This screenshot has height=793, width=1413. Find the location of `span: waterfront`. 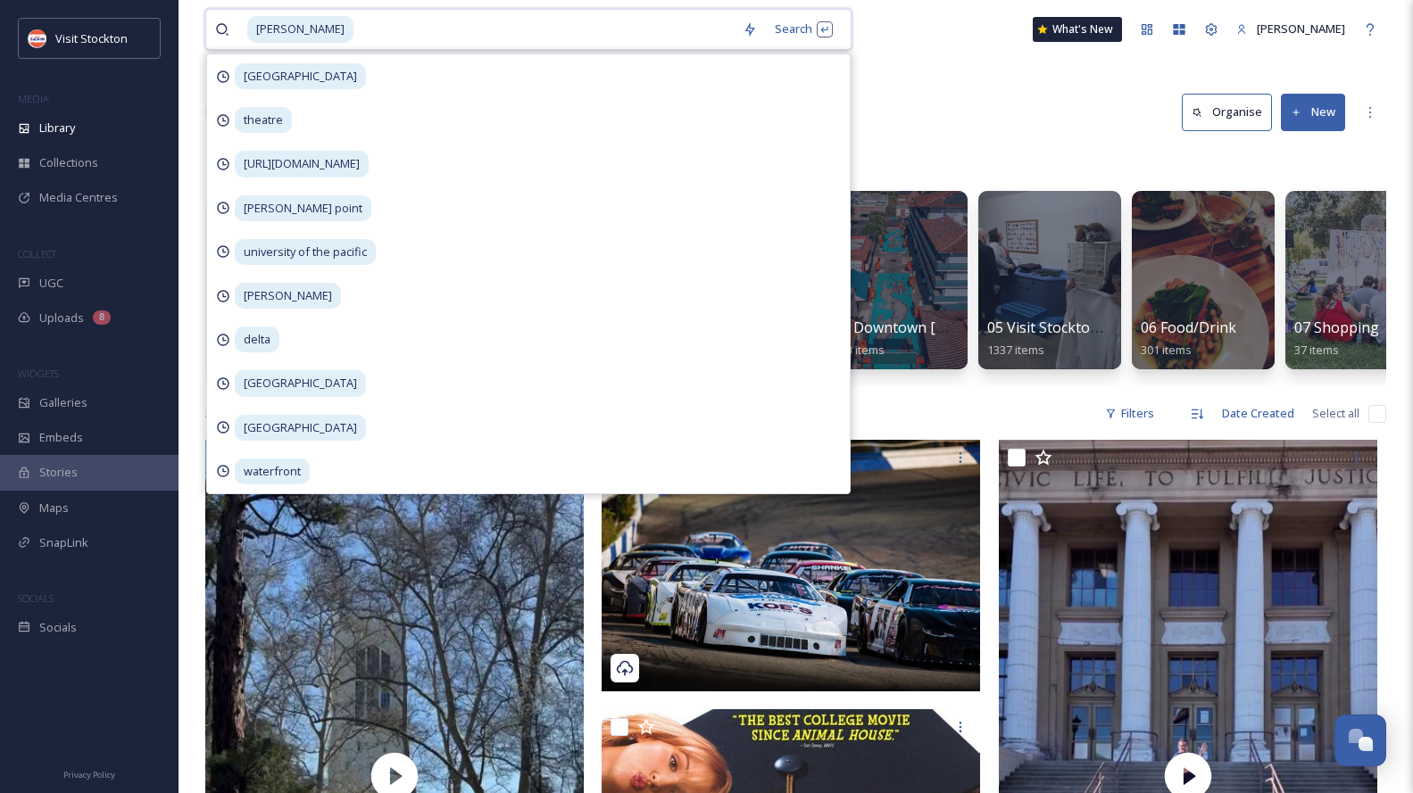

span: waterfront is located at coordinates (272, 471).